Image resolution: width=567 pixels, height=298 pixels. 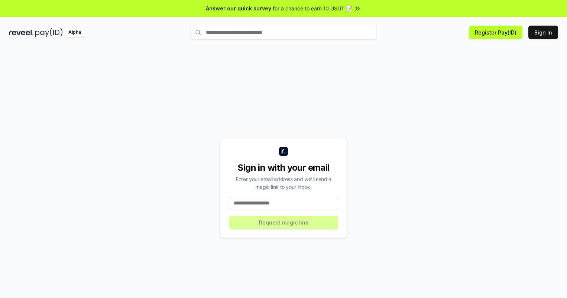 What do you see at coordinates (21, 32) in the screenshot?
I see `img: reveel_dark` at bounding box center [21, 32].